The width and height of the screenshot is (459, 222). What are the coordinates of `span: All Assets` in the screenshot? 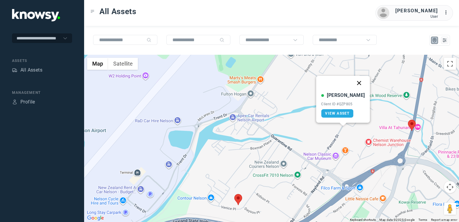 It's located at (118, 11).